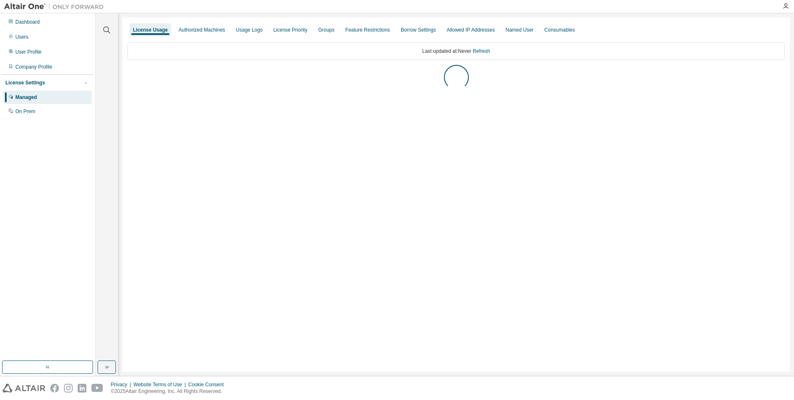 This screenshot has width=794, height=400. What do you see at coordinates (56, 7) in the screenshot?
I see `img: Altair One` at bounding box center [56, 7].